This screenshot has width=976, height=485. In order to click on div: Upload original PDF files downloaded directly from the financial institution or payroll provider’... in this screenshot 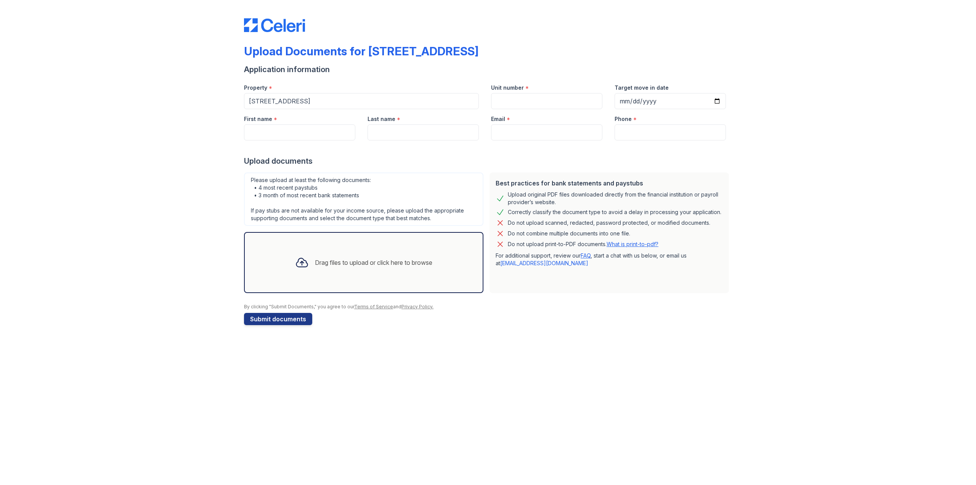, I will do `click(615, 198)`.